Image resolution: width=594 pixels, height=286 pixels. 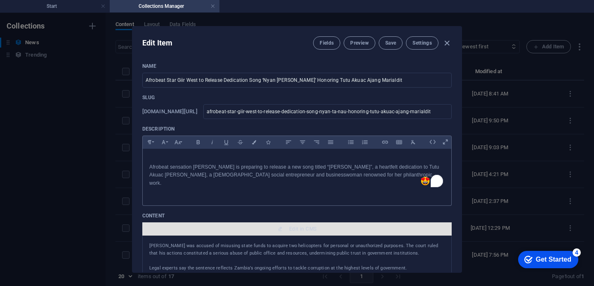 I want to click on h4: Collections Manager, so click(x=165, y=6).